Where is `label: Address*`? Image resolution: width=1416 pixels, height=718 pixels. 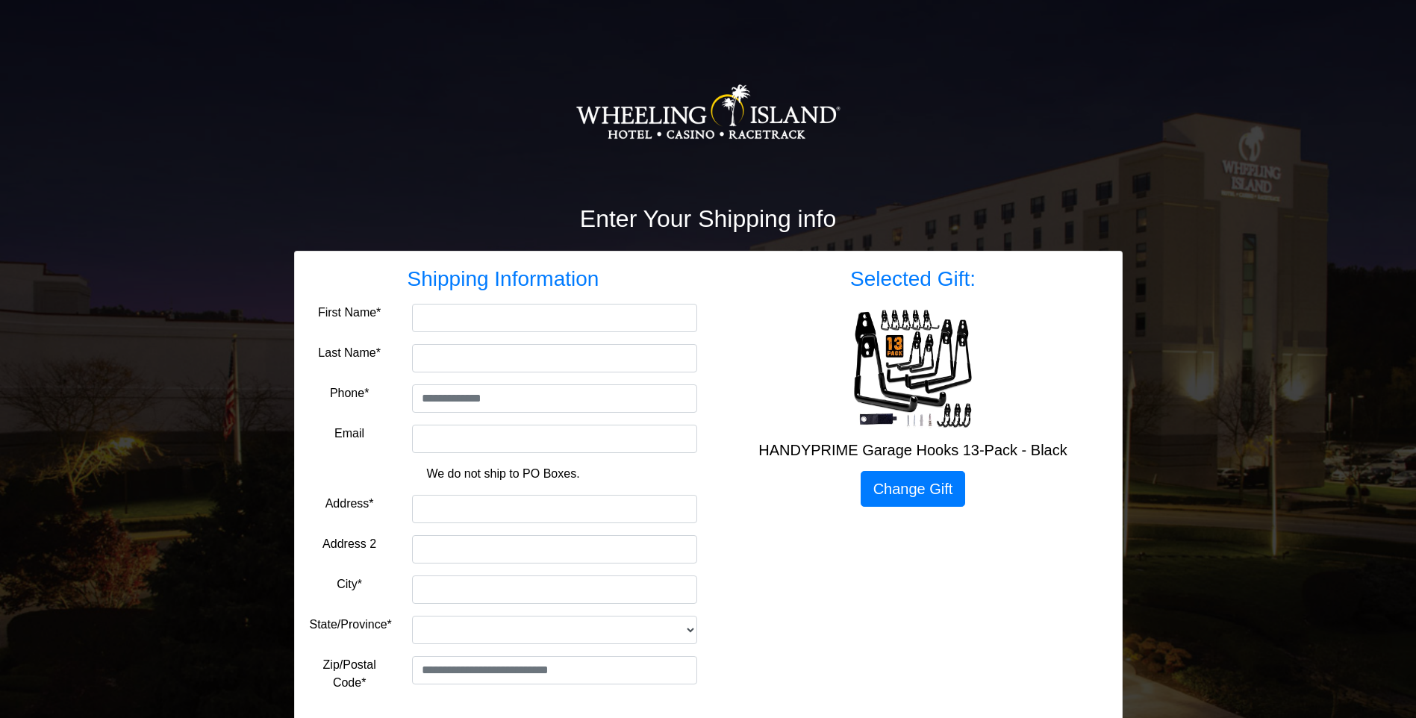 label: Address* is located at coordinates (349, 504).